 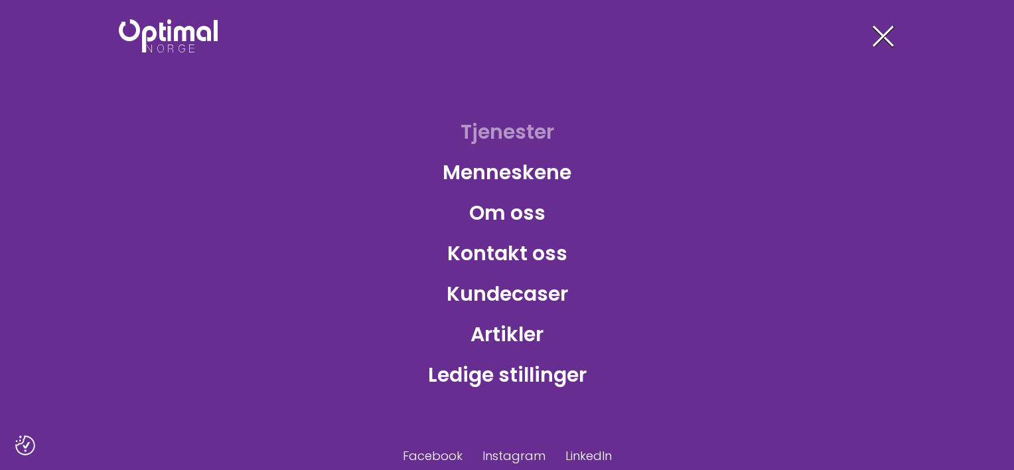 I want to click on a: Menneskene, so click(x=507, y=172).